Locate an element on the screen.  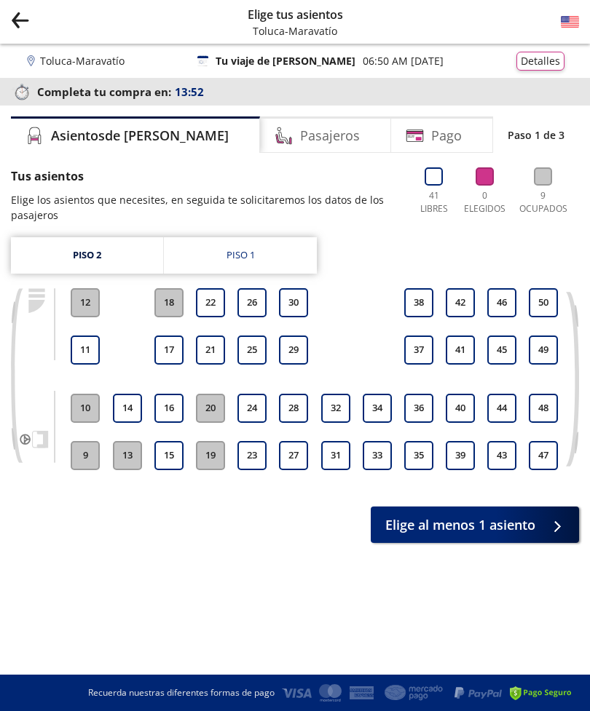
p: 9 Ocupados is located at coordinates (542, 202).